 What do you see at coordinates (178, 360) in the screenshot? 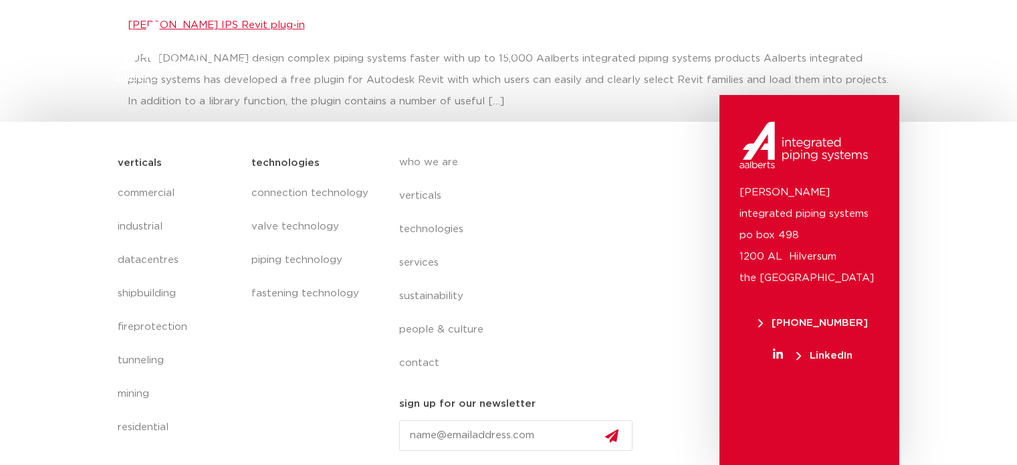
I see `a: tunneling` at bounding box center [178, 360].